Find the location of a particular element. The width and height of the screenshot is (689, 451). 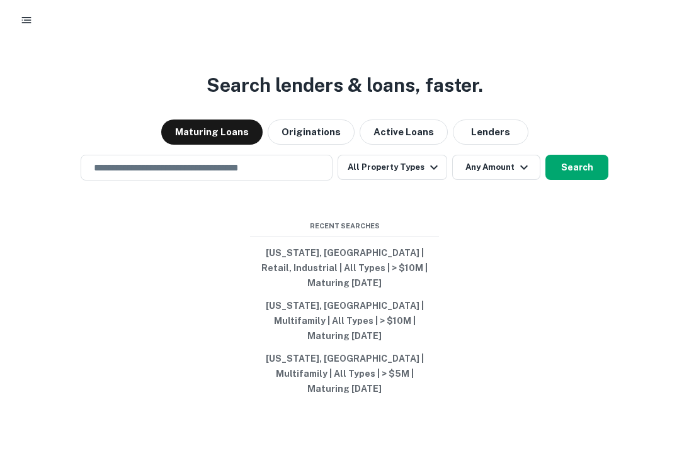

button: All Property Types is located at coordinates (392, 167).